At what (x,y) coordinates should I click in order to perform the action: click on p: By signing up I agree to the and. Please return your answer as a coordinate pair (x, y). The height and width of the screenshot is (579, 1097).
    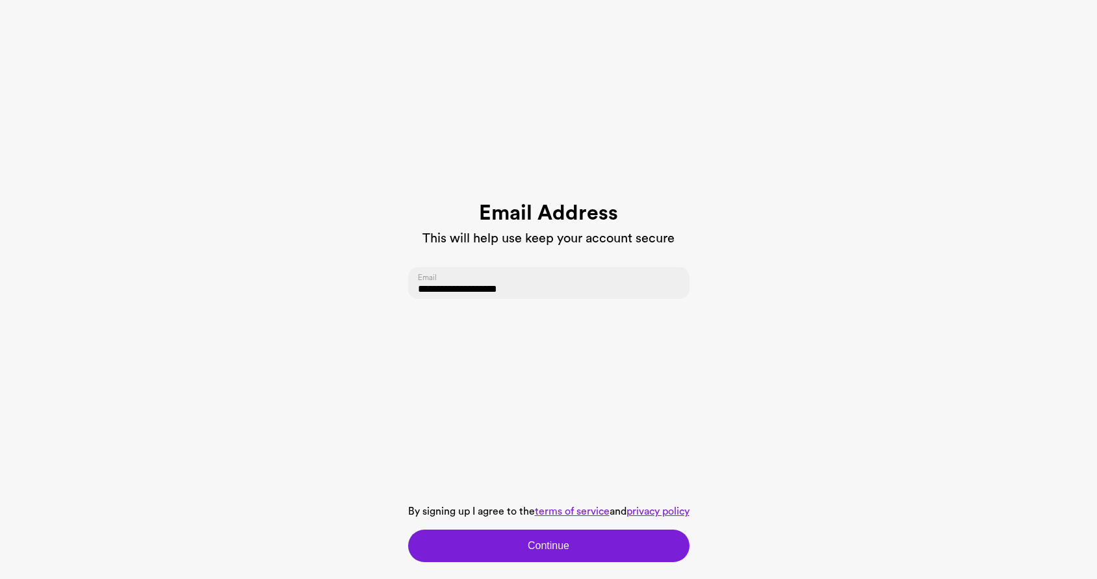
    Looking at the image, I should click on (548, 511).